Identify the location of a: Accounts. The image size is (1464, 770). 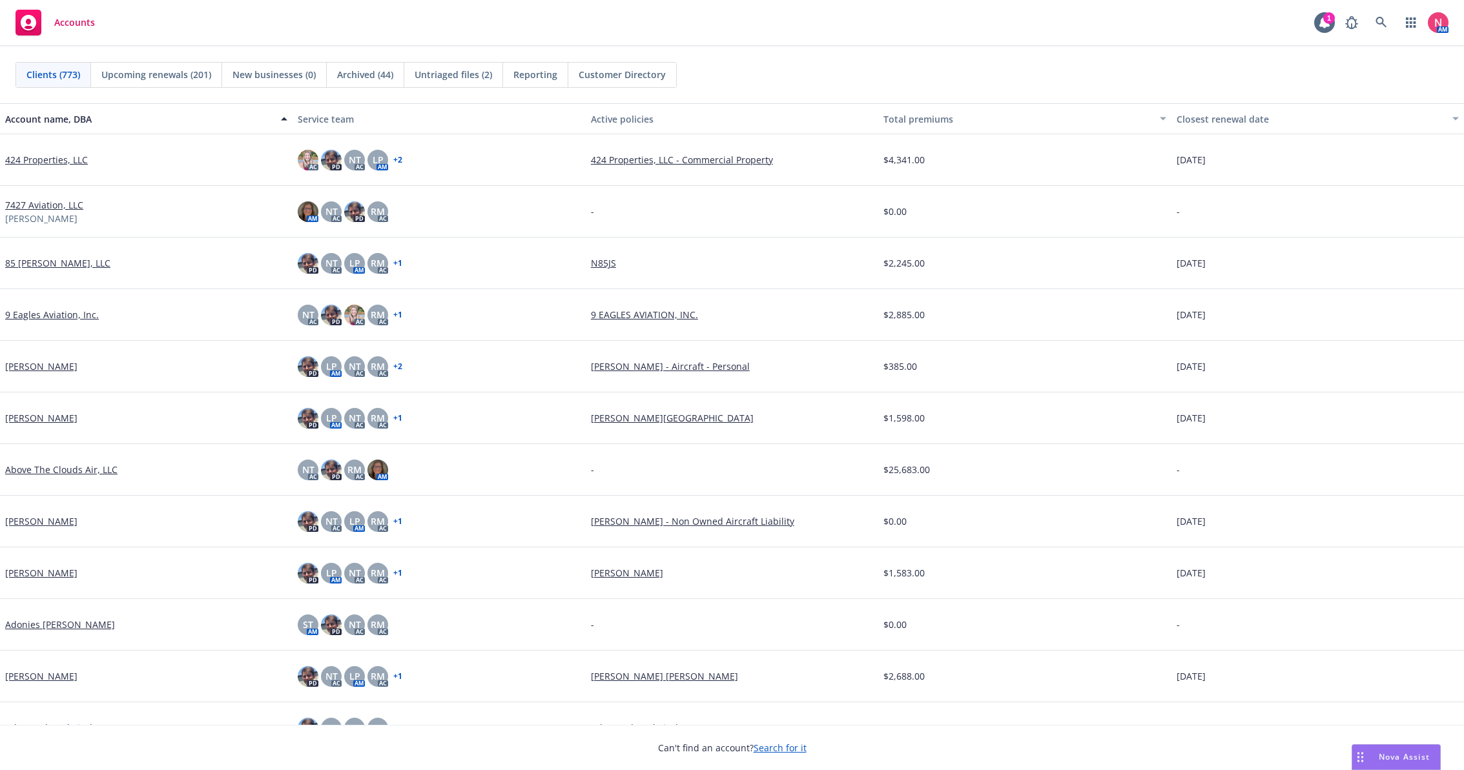
(55, 23).